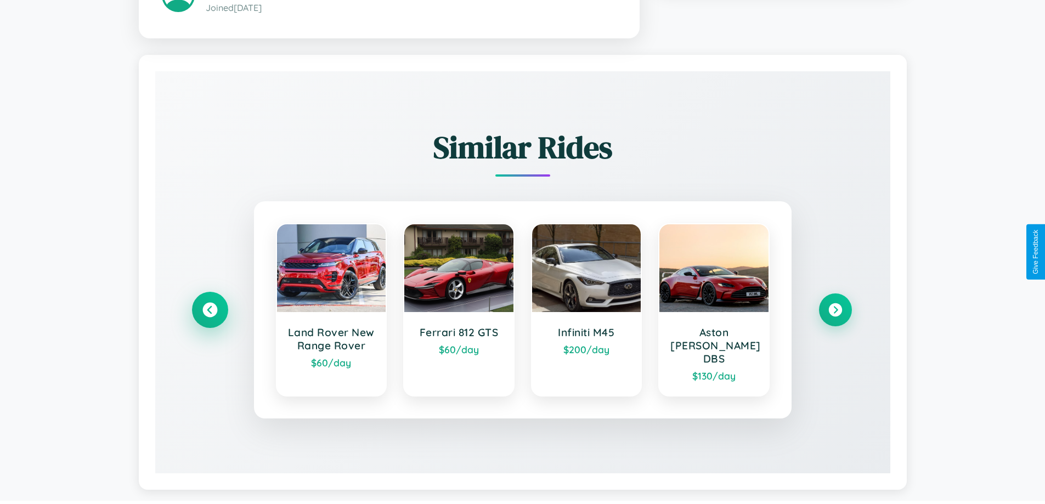  I want to click on h2: Similar Rides, so click(523, 147).